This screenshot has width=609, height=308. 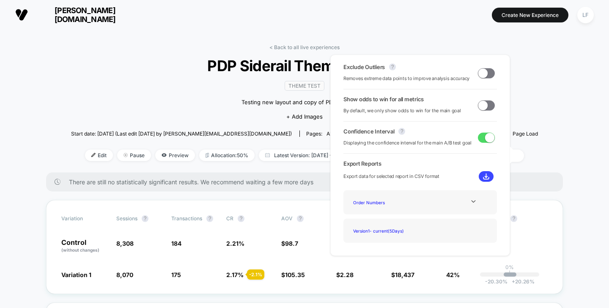 What do you see at coordinates (235, 243) in the screenshot?
I see `span: 2.21 %` at bounding box center [235, 243].